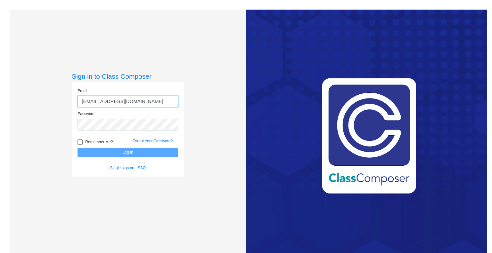 The width and height of the screenshot is (492, 253). I want to click on button: Log In, so click(128, 152).